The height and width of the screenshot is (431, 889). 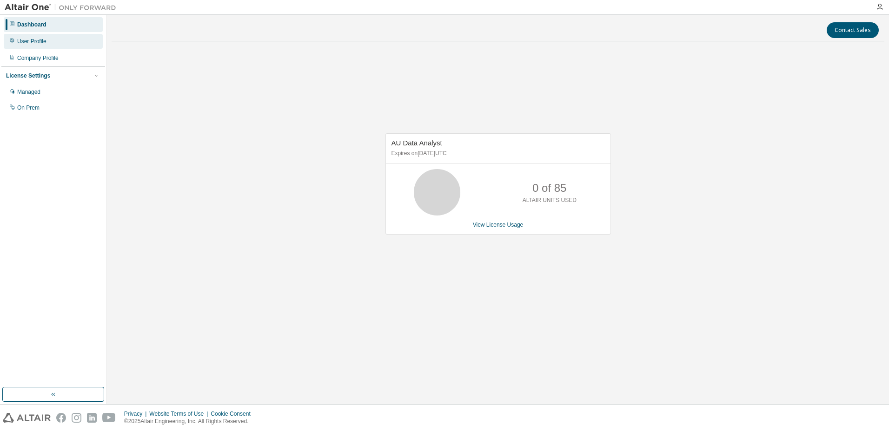 I want to click on p: ALTAIR UNITS USED, so click(x=549, y=200).